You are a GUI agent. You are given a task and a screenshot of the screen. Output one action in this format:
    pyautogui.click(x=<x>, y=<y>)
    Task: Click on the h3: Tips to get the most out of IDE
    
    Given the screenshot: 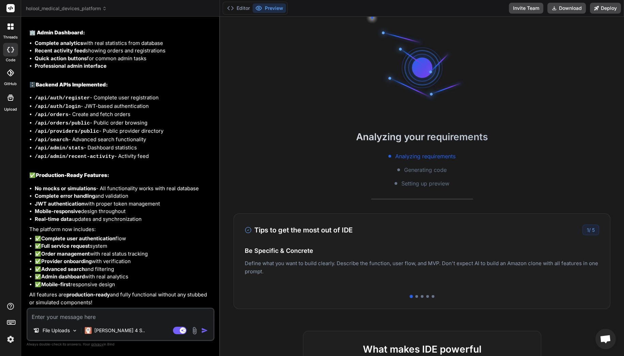 What is the action you would take?
    pyautogui.click(x=298, y=230)
    